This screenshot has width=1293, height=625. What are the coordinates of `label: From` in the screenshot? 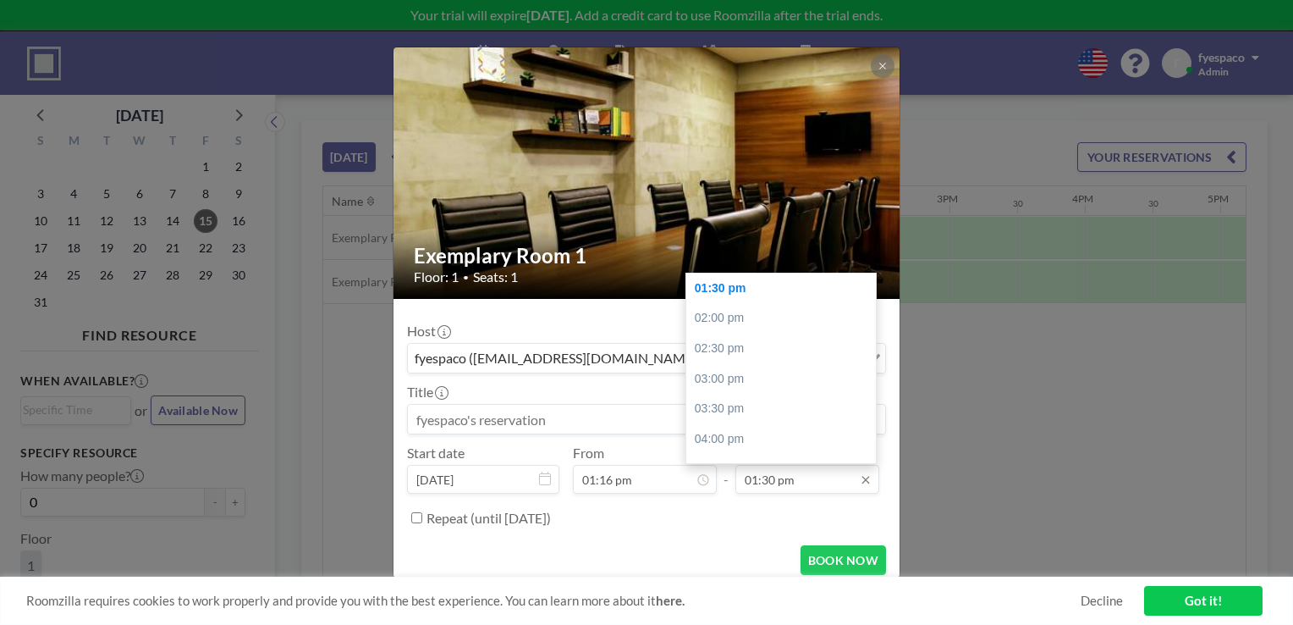 It's located at (588, 453).